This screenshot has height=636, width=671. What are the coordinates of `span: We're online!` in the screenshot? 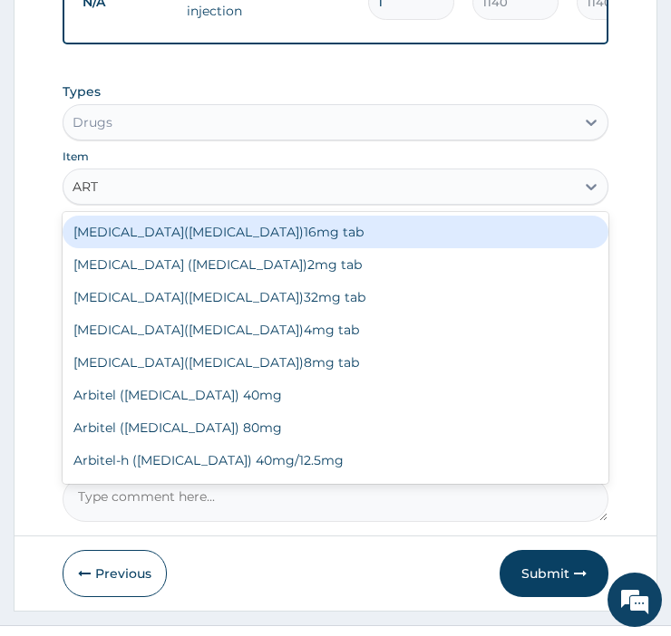 It's located at (178, 290).